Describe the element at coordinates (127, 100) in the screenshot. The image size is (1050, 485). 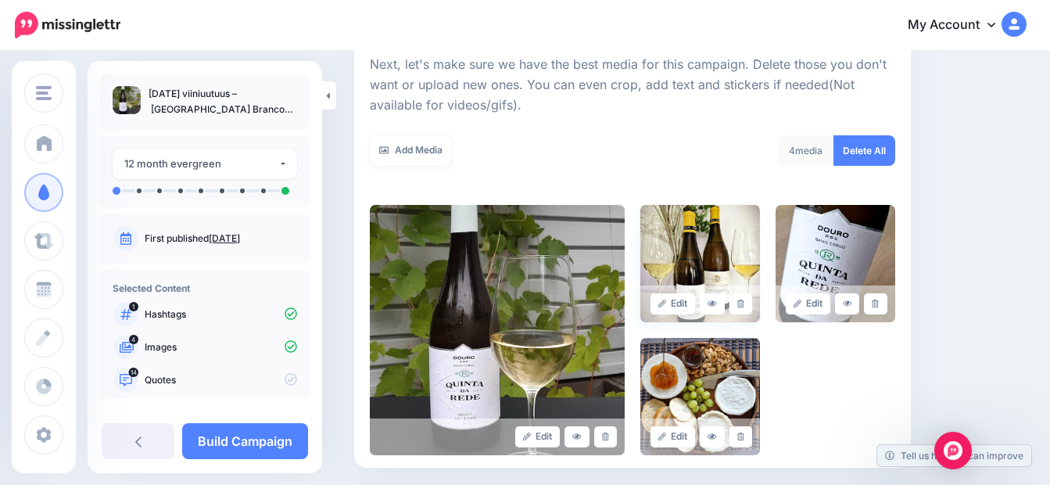
I see `img: cd8ed49bbbf679be50d394c2c4cc432c_thumb.jpg` at that location.